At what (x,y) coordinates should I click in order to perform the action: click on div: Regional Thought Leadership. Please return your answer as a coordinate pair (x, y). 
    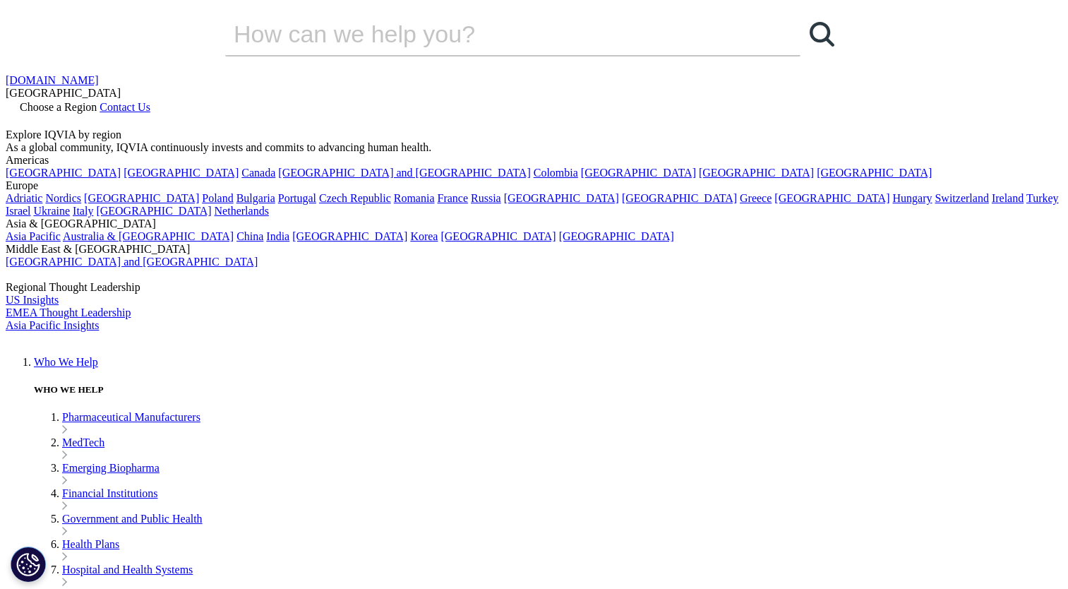
    Looking at the image, I should click on (534, 287).